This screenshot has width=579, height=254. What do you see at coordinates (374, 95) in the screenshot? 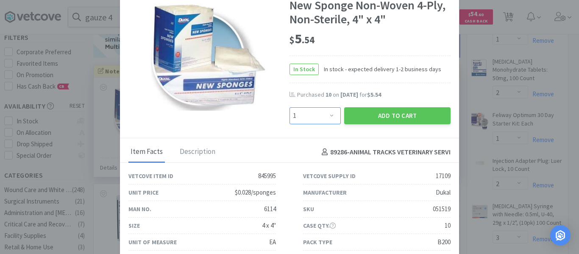
I see `span: $5.54` at bounding box center [374, 95].